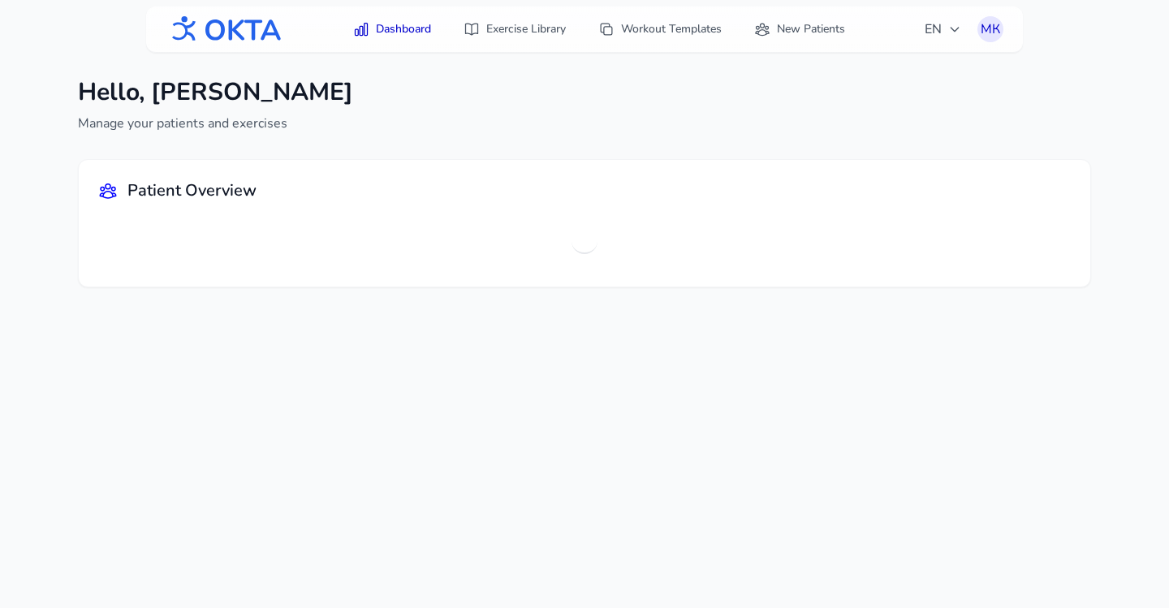  Describe the element at coordinates (515, 29) in the screenshot. I see `a: Exercise Library` at that location.